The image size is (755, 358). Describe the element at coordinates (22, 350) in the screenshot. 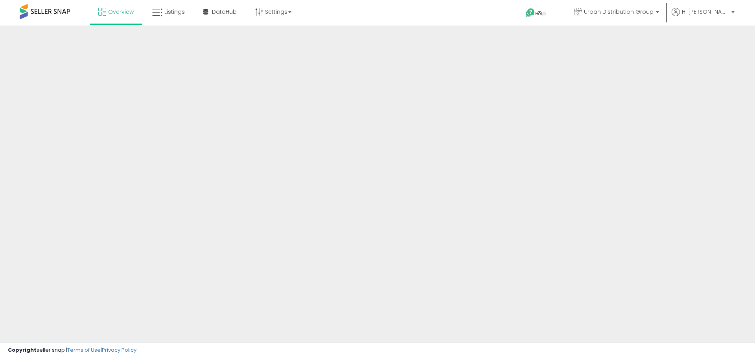

I see `strong: Copyright` at that location.